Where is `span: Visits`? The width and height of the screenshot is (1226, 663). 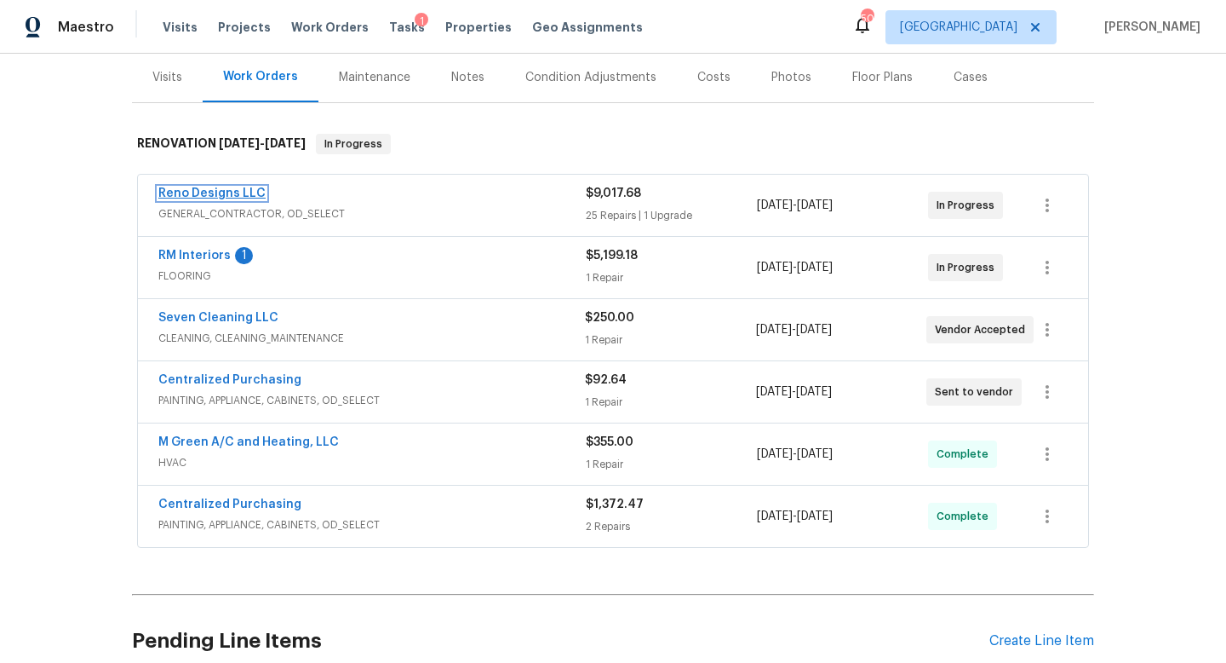 span: Visits is located at coordinates (180, 27).